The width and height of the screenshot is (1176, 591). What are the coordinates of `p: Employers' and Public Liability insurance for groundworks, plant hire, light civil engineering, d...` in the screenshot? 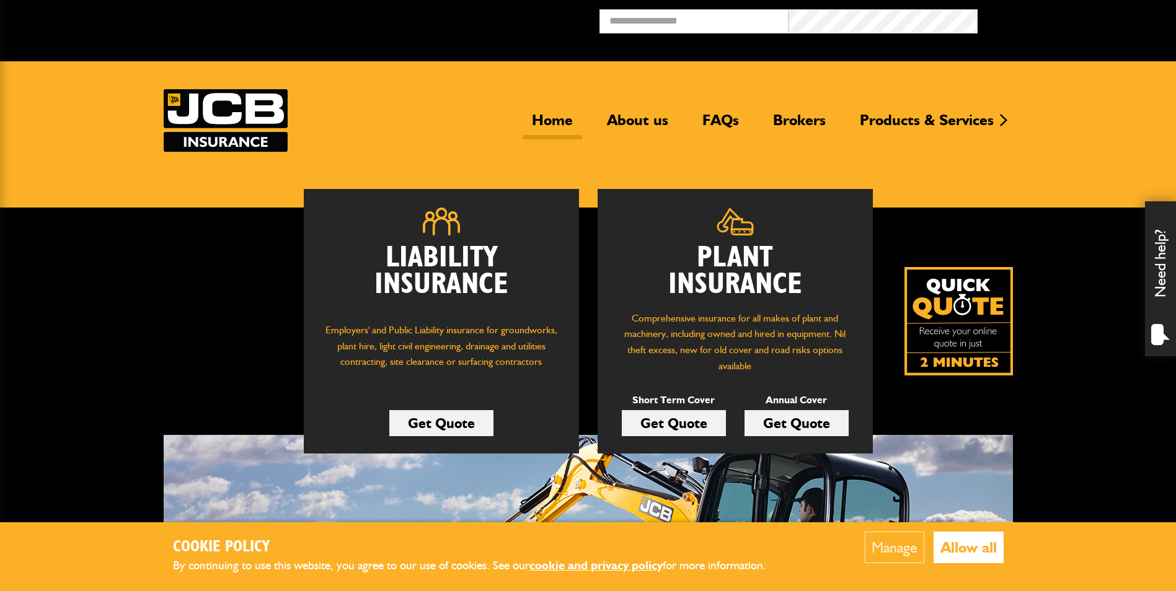 It's located at (441, 352).